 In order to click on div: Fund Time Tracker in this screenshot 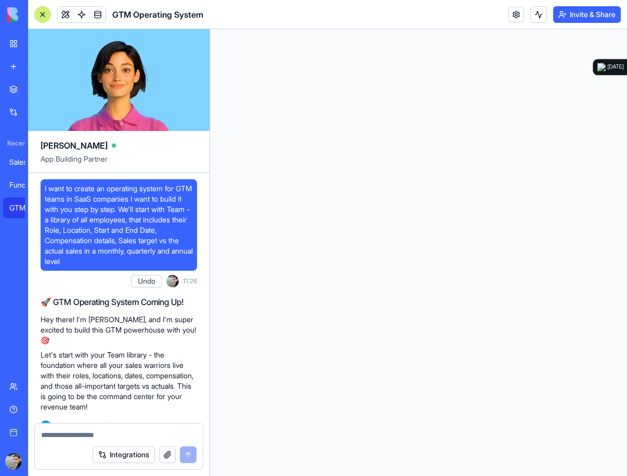, I will do `click(24, 185)`.